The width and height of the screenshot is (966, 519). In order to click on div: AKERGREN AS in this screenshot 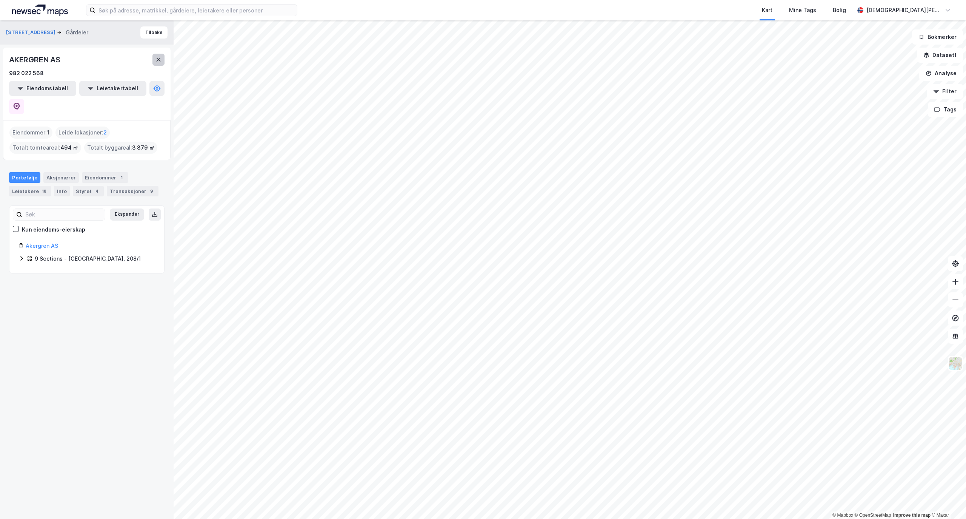, I will do `click(35, 60)`.